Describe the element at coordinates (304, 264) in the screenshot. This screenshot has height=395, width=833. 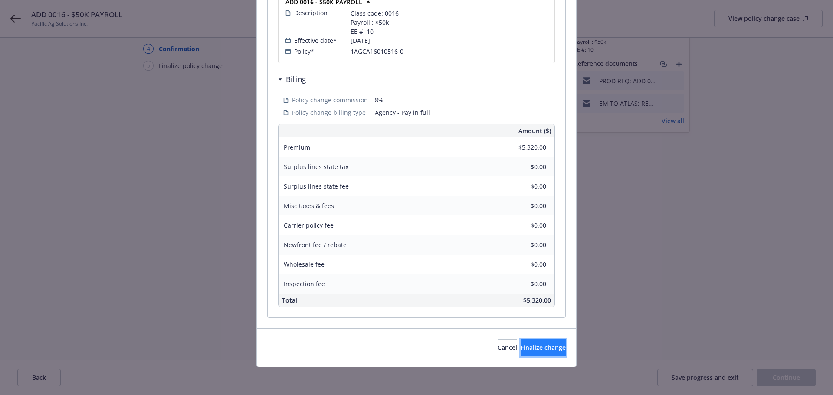
I see `span: Wholesale fee` at that location.